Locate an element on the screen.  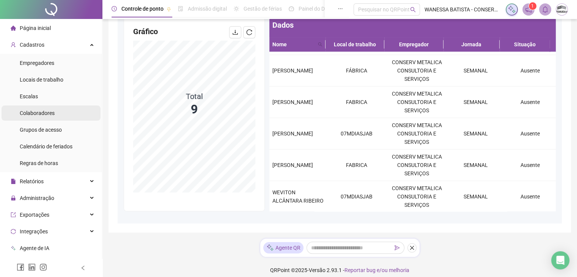
span: Painel do DP is located at coordinates (313, 9).